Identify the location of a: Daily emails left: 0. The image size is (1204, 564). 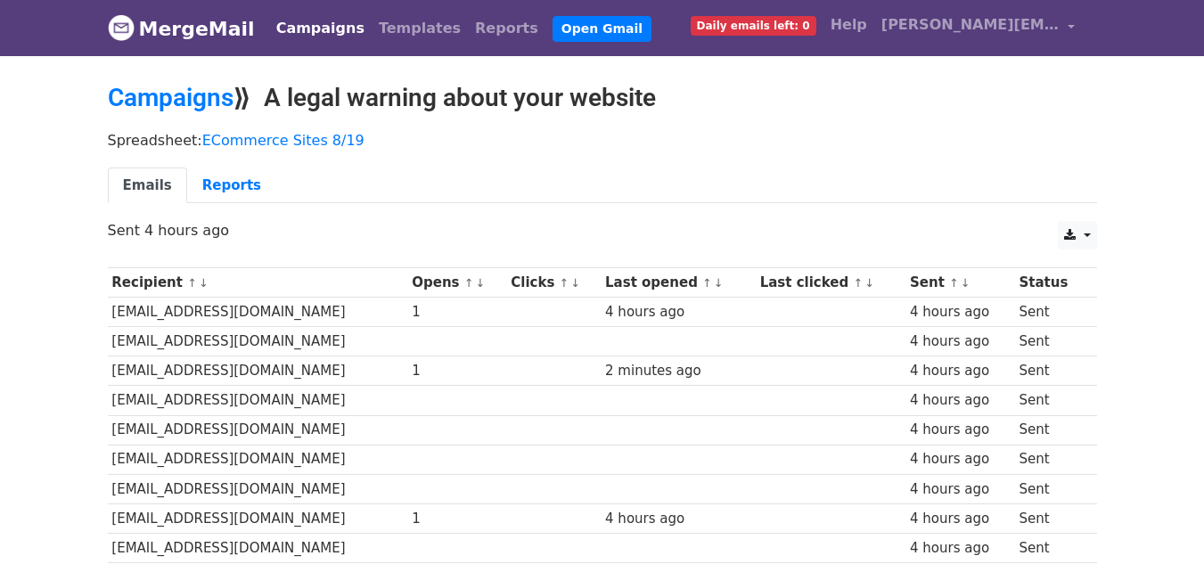
(753, 25).